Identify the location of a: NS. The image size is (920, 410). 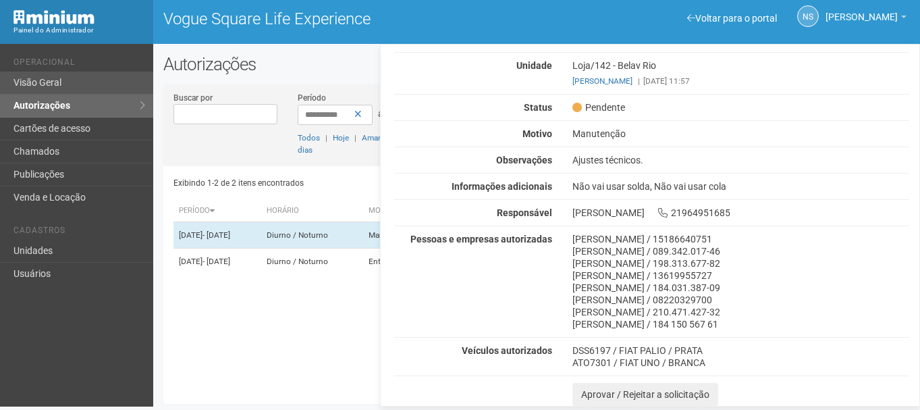
(808, 16).